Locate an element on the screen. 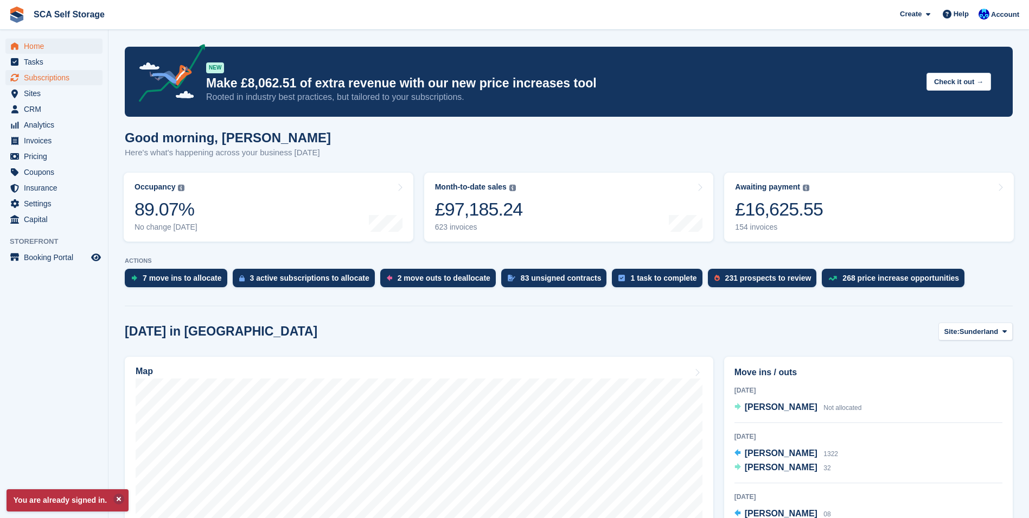  span: Home is located at coordinates (56, 46).